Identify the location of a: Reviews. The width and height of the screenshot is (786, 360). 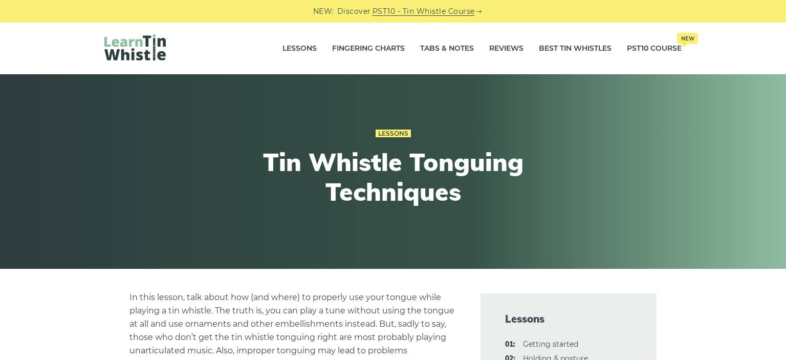
(506, 49).